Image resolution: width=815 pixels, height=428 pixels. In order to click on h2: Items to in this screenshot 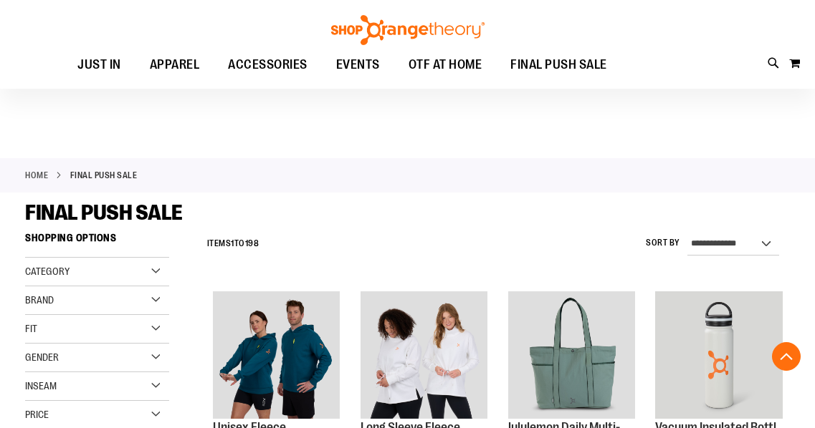, I will do `click(233, 244)`.